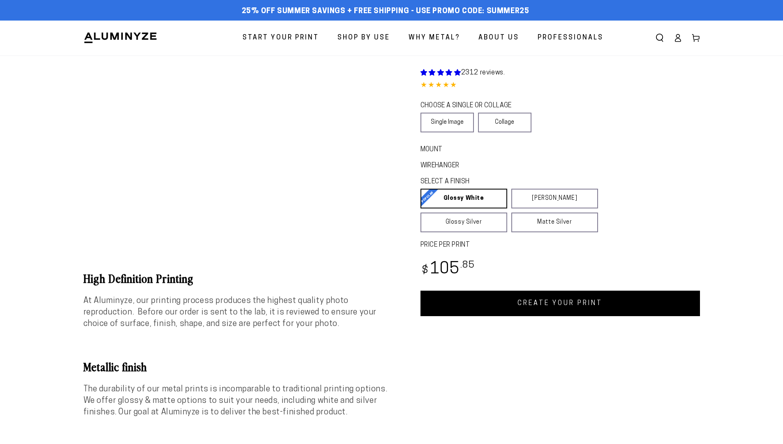 The height and width of the screenshot is (444, 783). I want to click on legend: Mount, so click(427, 150).